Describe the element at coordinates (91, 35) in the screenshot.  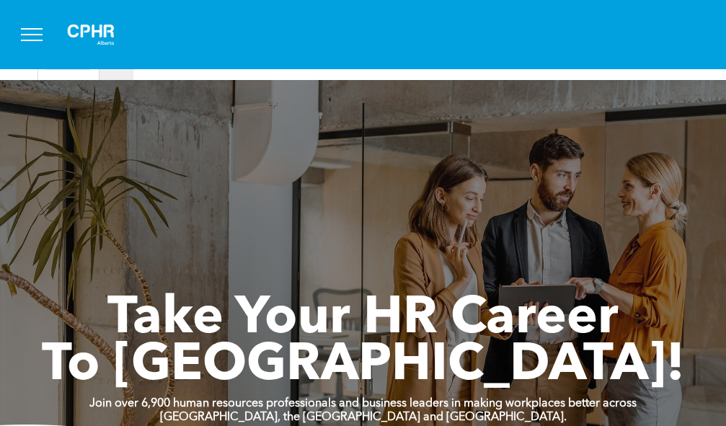
I see `img: A white background with a few lines on it` at that location.